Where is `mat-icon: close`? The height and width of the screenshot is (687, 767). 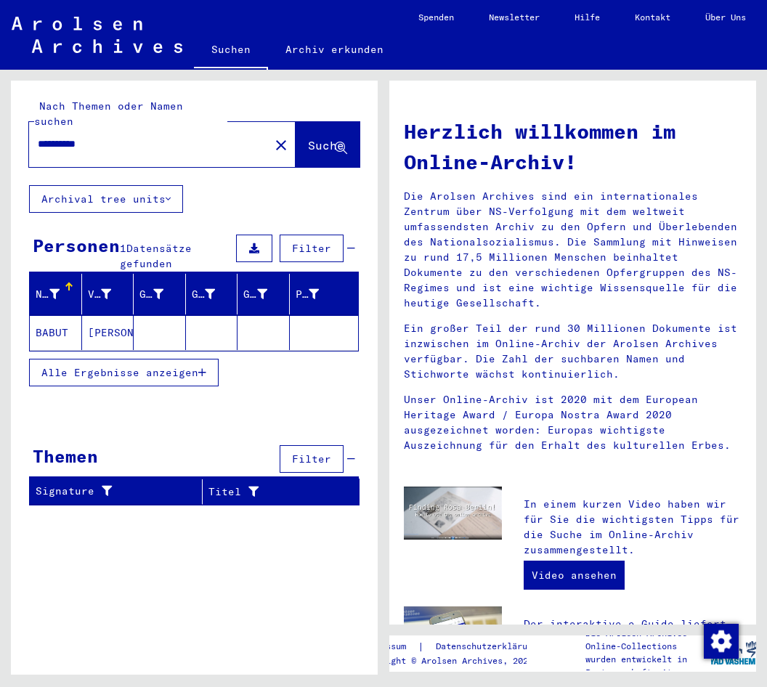 mat-icon: close is located at coordinates (281, 145).